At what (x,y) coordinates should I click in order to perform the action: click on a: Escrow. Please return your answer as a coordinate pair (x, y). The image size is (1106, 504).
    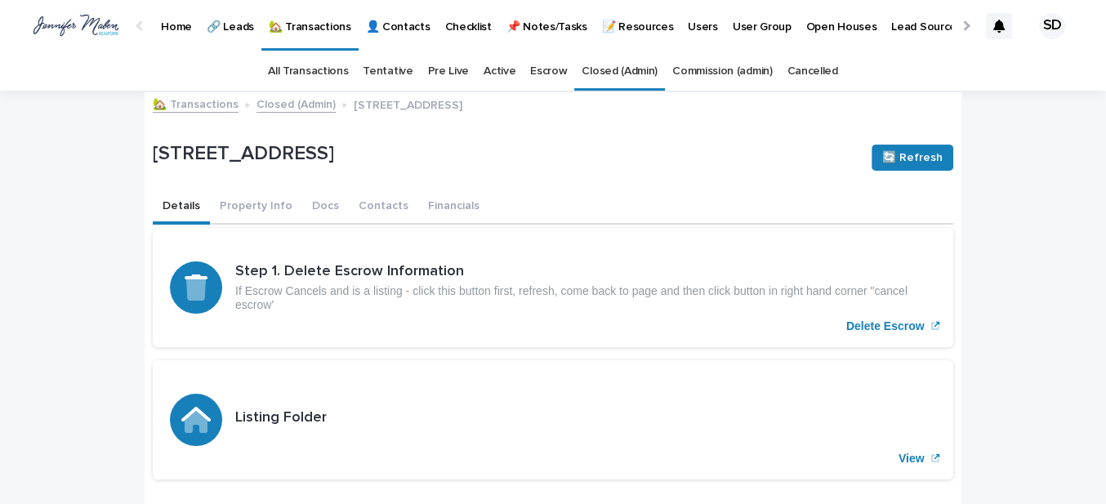
    Looking at the image, I should click on (548, 71).